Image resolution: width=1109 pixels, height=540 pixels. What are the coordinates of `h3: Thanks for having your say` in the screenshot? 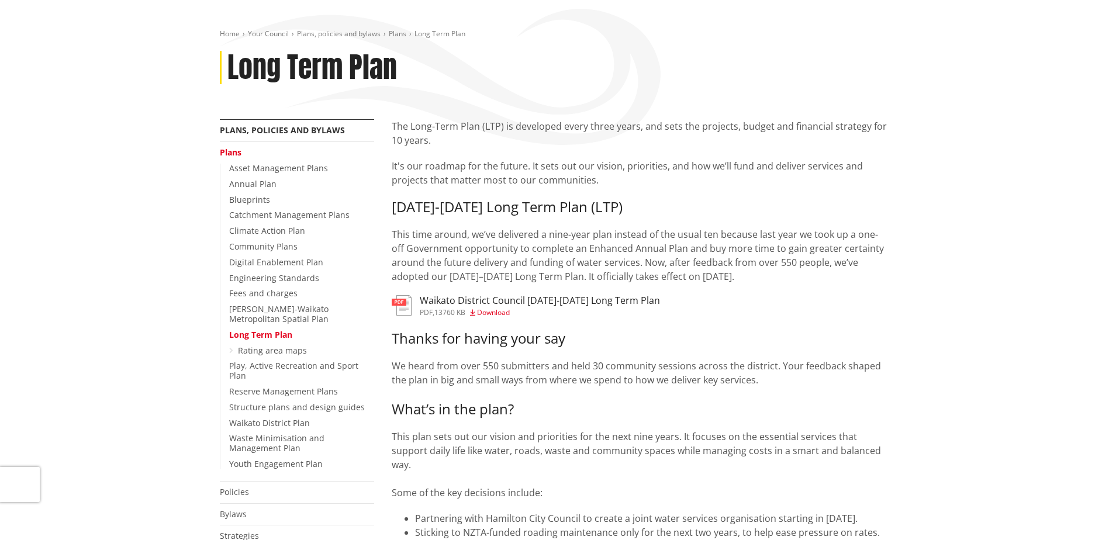 It's located at (641, 338).